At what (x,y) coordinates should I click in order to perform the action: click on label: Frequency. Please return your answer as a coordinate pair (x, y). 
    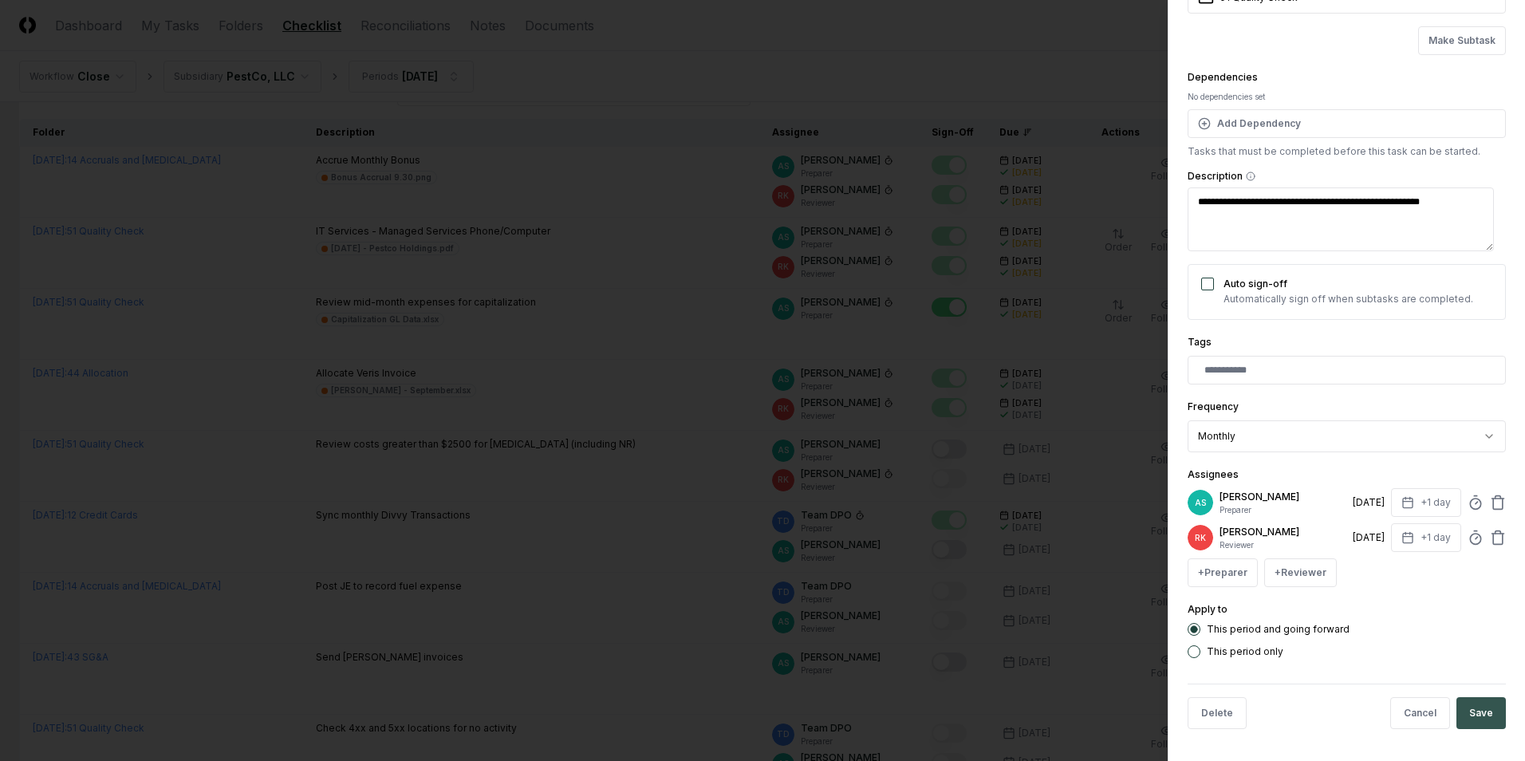
    Looking at the image, I should click on (1213, 406).